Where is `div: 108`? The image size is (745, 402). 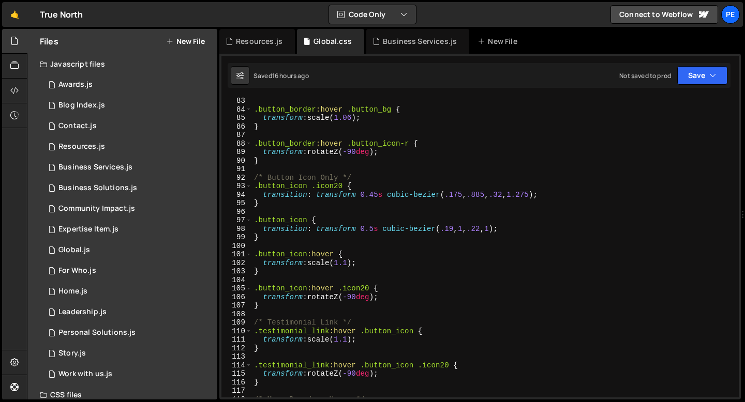 div: 108 is located at coordinates (236, 315).